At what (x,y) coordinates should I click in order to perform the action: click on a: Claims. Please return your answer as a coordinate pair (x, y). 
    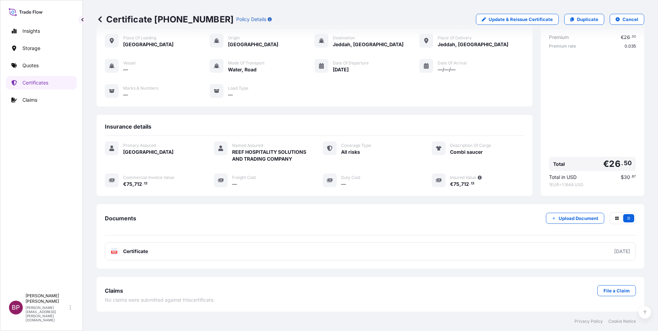
    Looking at the image, I should click on (41, 100).